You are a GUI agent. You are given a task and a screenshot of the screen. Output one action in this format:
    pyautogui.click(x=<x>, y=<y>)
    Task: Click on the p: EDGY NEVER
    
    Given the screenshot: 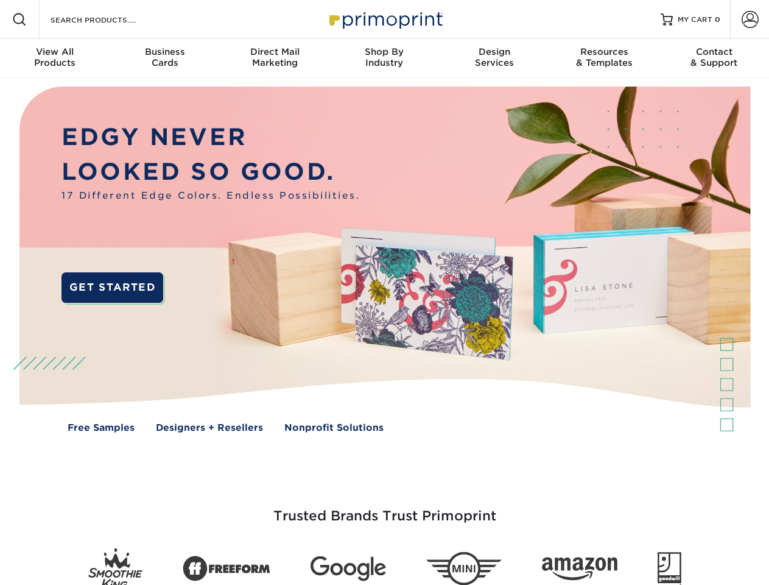 What is the action you would take?
    pyautogui.click(x=211, y=137)
    